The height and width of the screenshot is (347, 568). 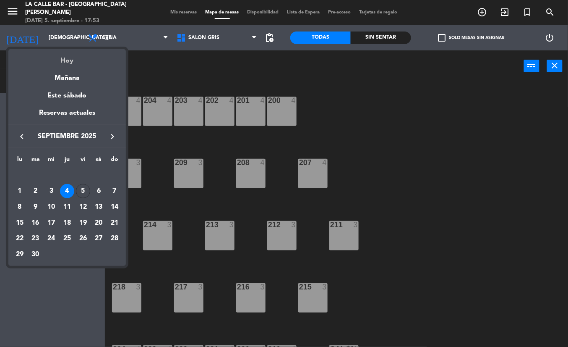 I want to click on td: 27 de septiembre de 2025, so click(x=99, y=238).